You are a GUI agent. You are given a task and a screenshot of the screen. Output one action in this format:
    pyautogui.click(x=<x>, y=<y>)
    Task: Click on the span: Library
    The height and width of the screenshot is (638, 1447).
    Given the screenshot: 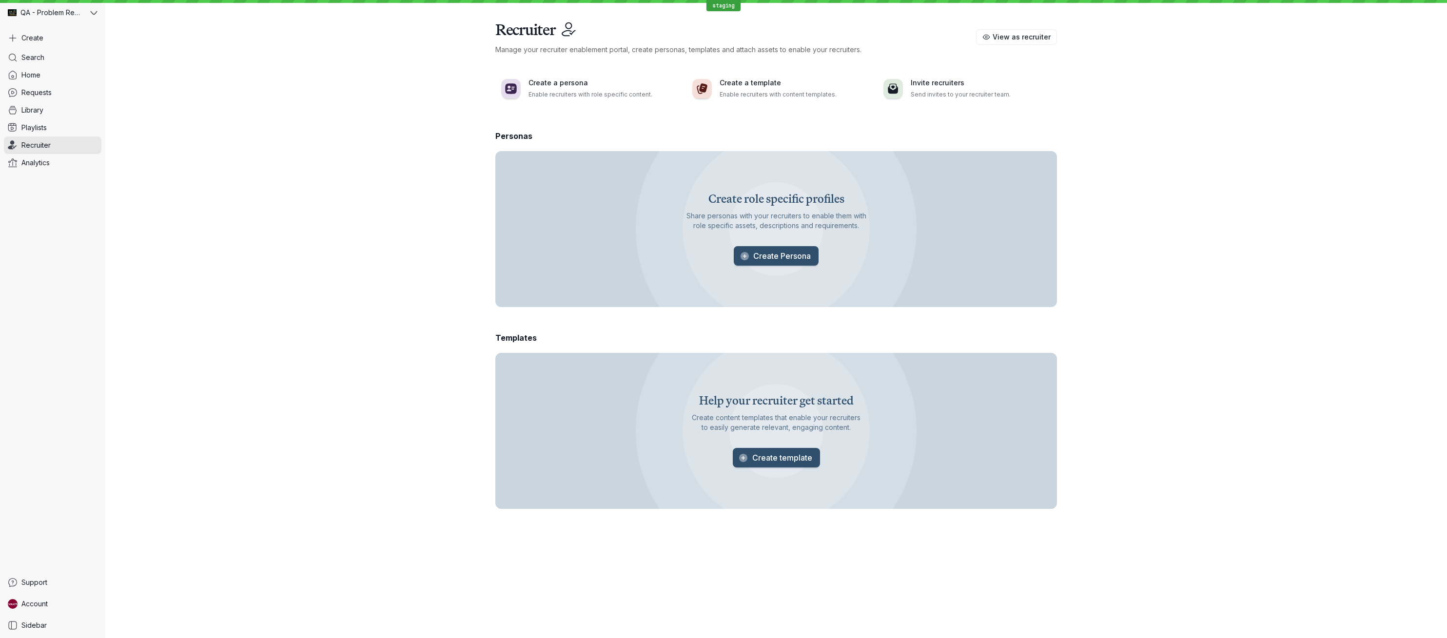 What is the action you would take?
    pyautogui.click(x=32, y=110)
    